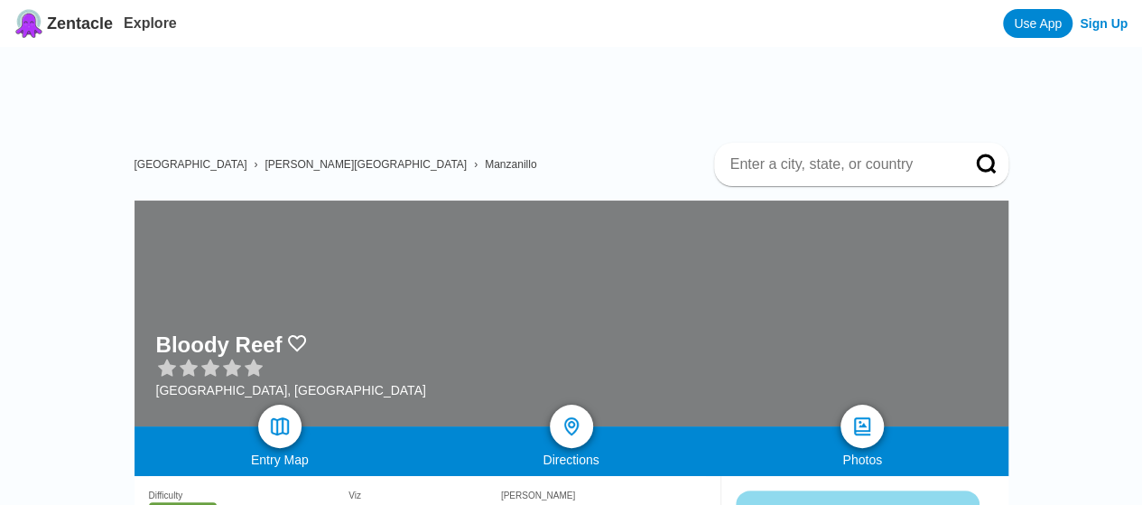 This screenshot has height=505, width=1142. What do you see at coordinates (63, 23) in the screenshot?
I see `a: Zentacle logoZentacle` at bounding box center [63, 23].